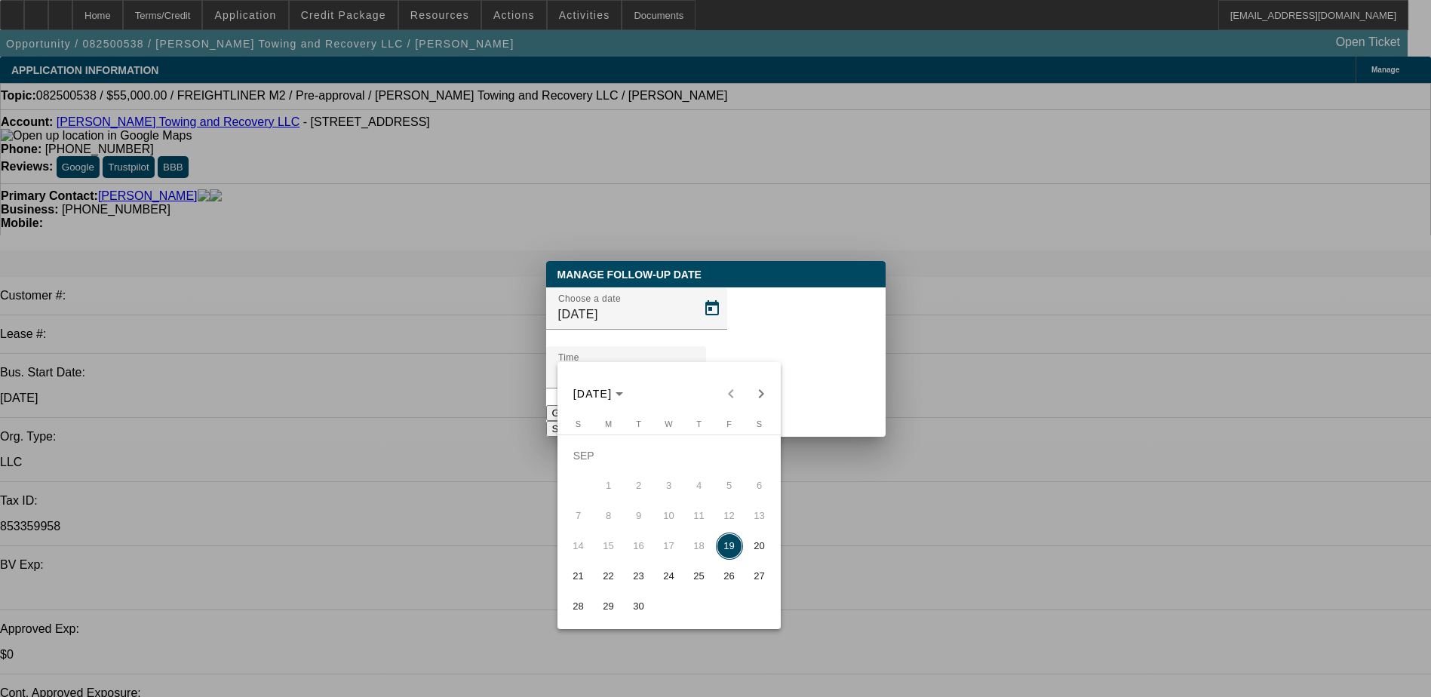  I want to click on span: 25, so click(699, 576).